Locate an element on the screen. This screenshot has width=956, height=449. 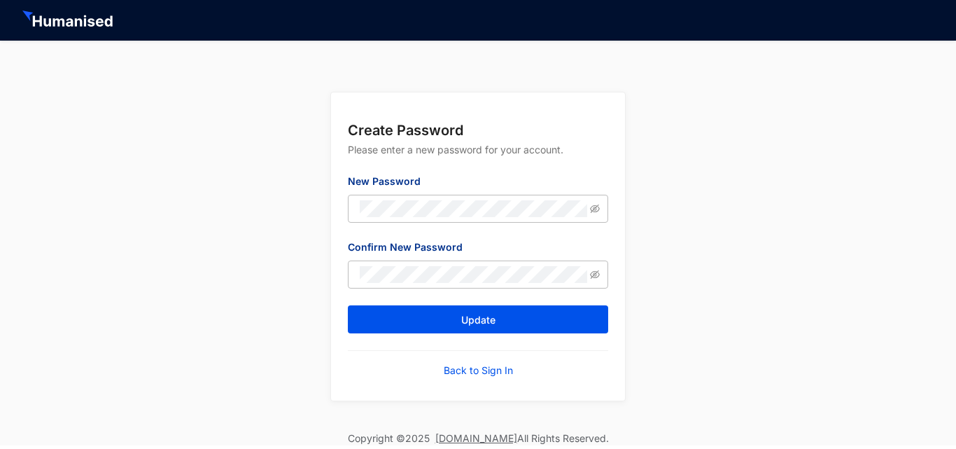
p: Back to Sign In is located at coordinates (478, 370).